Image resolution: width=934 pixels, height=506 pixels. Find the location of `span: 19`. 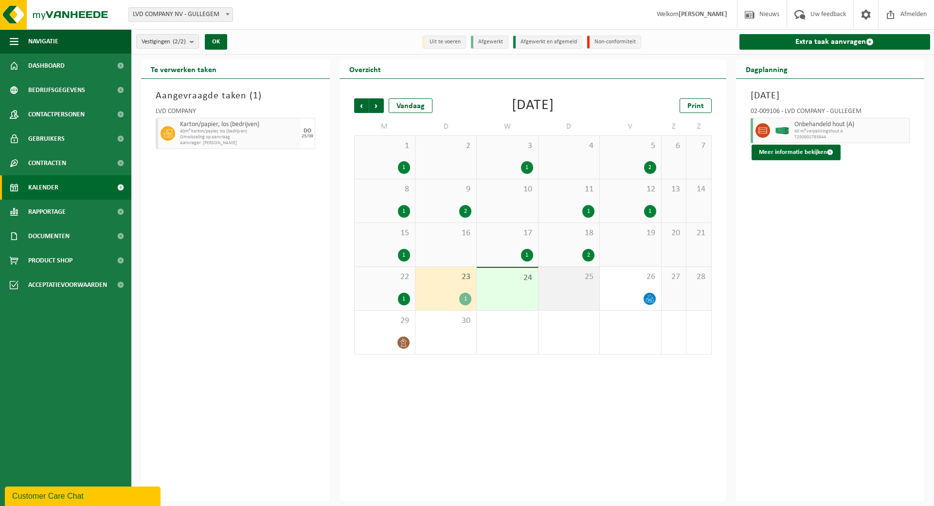

span: 19 is located at coordinates (630, 233).